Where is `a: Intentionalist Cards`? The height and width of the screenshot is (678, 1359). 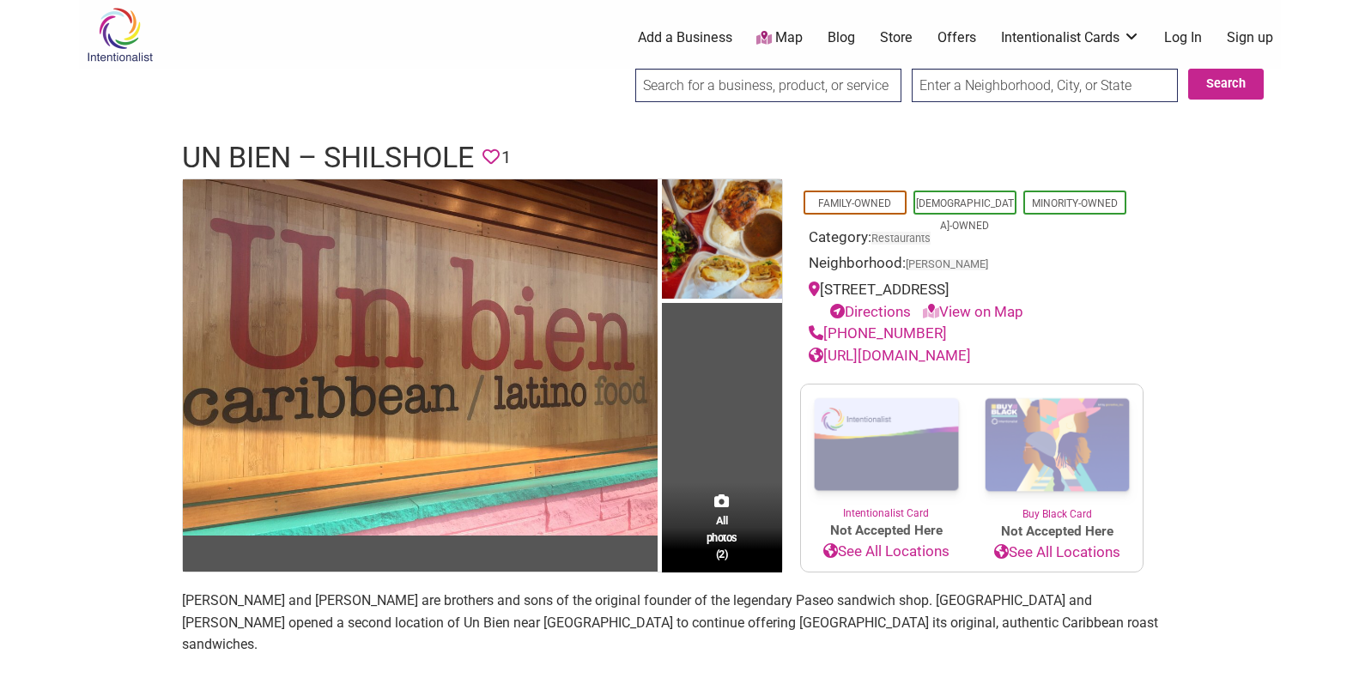 a: Intentionalist Cards is located at coordinates (1070, 38).